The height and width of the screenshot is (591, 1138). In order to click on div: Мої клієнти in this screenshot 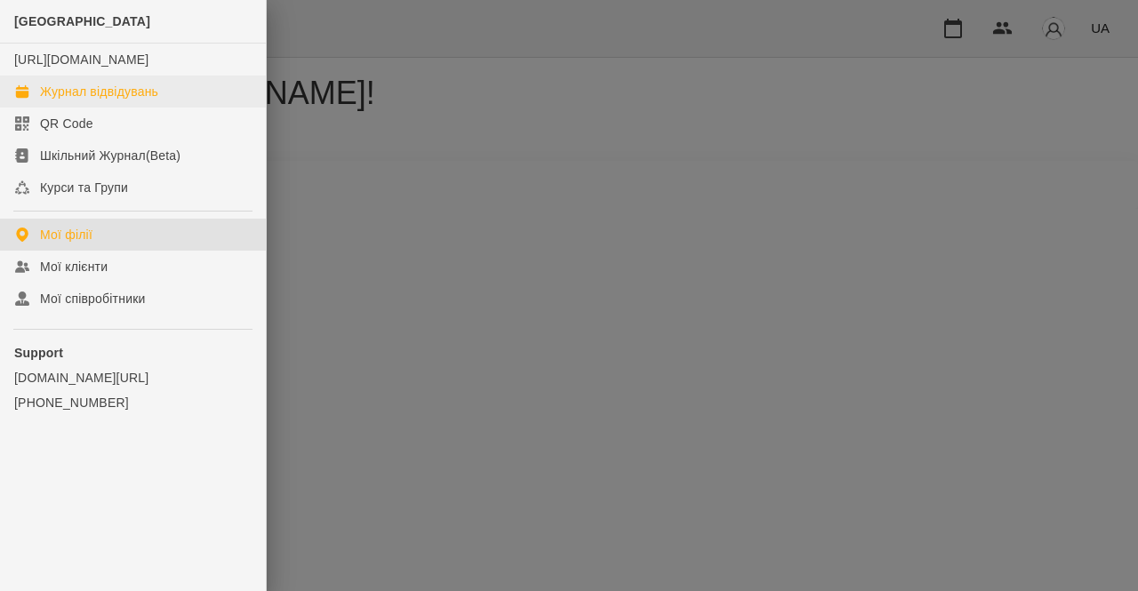, I will do `click(74, 267)`.